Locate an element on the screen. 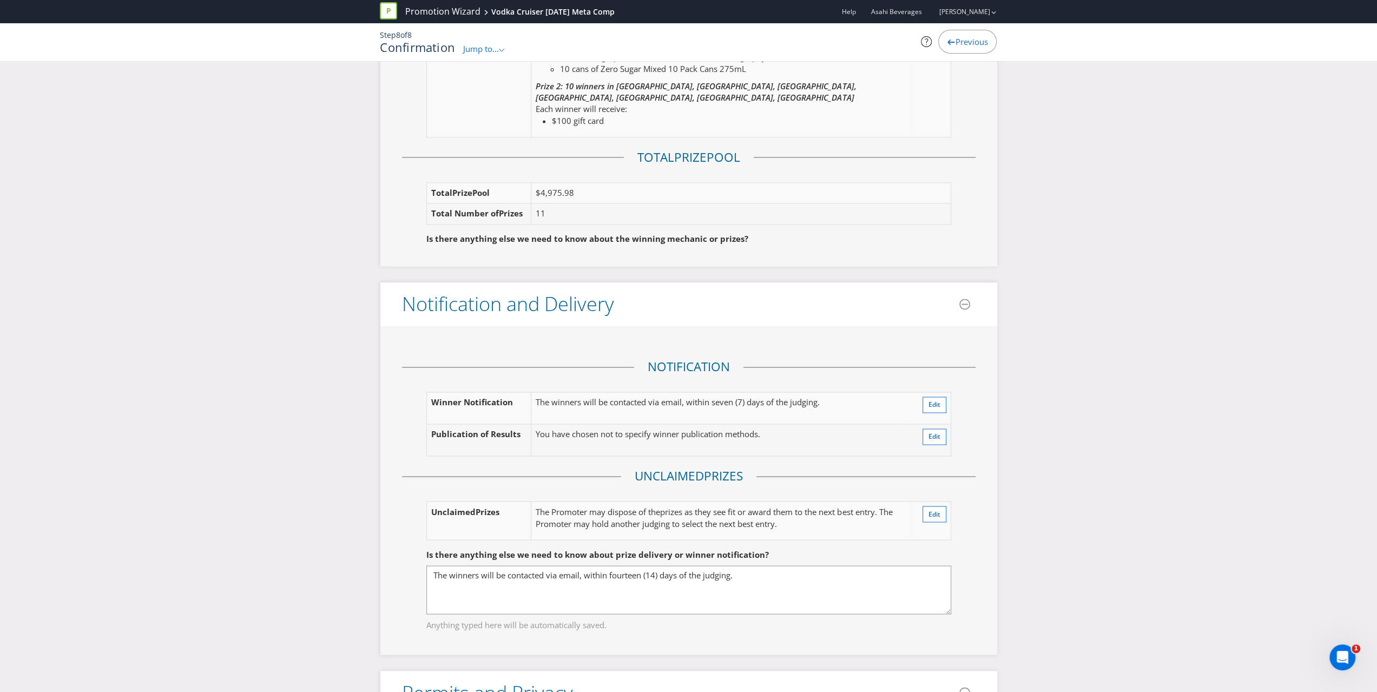 The height and width of the screenshot is (692, 1377). td: 11 is located at coordinates (741, 214).